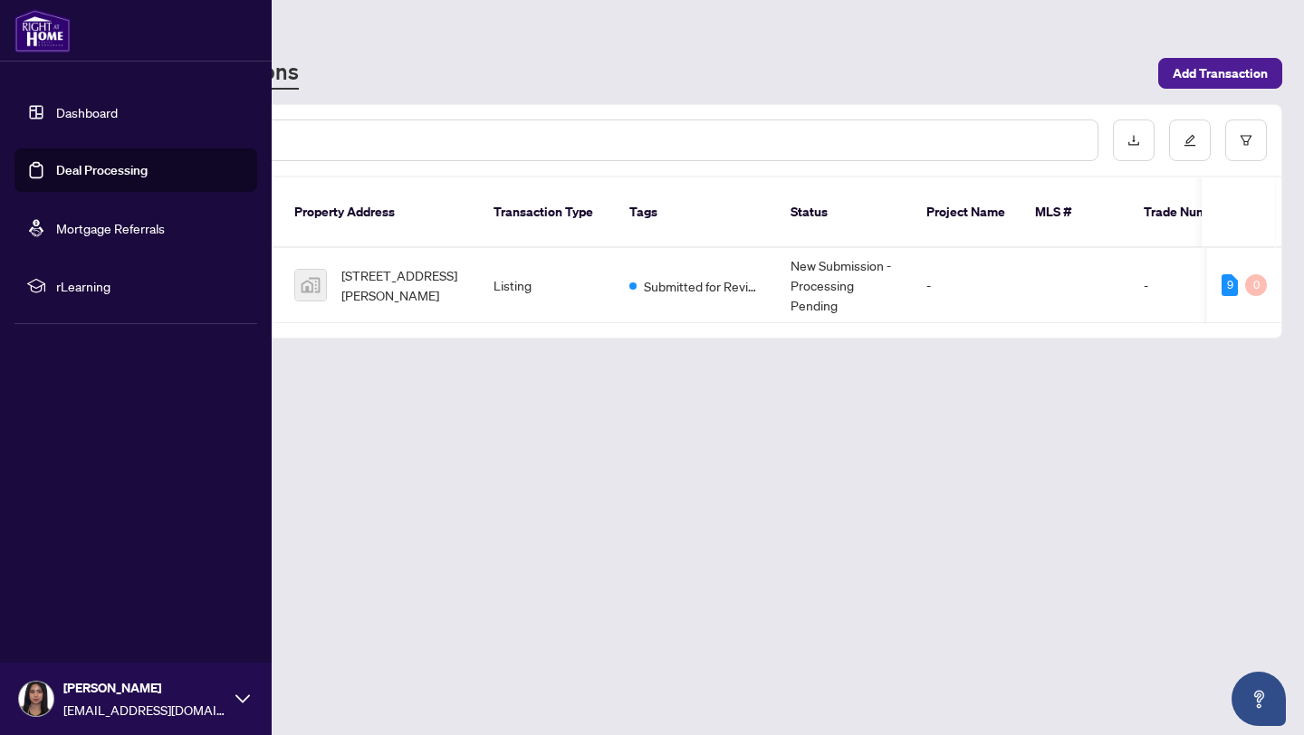 This screenshot has height=735, width=1304. What do you see at coordinates (1230, 285) in the screenshot?
I see `div: 9` at bounding box center [1230, 285].